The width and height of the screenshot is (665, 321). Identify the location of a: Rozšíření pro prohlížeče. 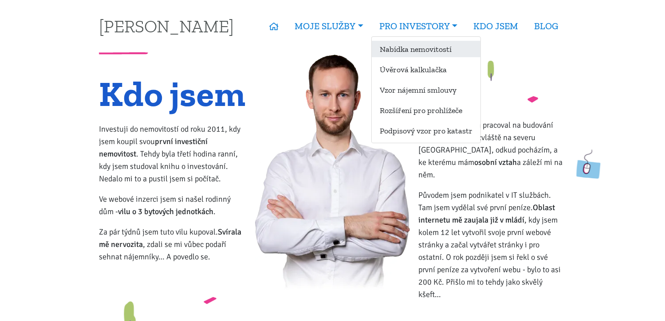
(426, 110).